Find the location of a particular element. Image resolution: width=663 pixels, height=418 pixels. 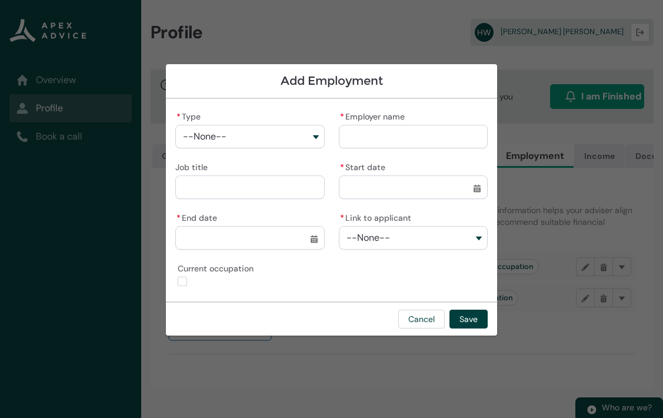

h1: Add Employment is located at coordinates (332, 81).